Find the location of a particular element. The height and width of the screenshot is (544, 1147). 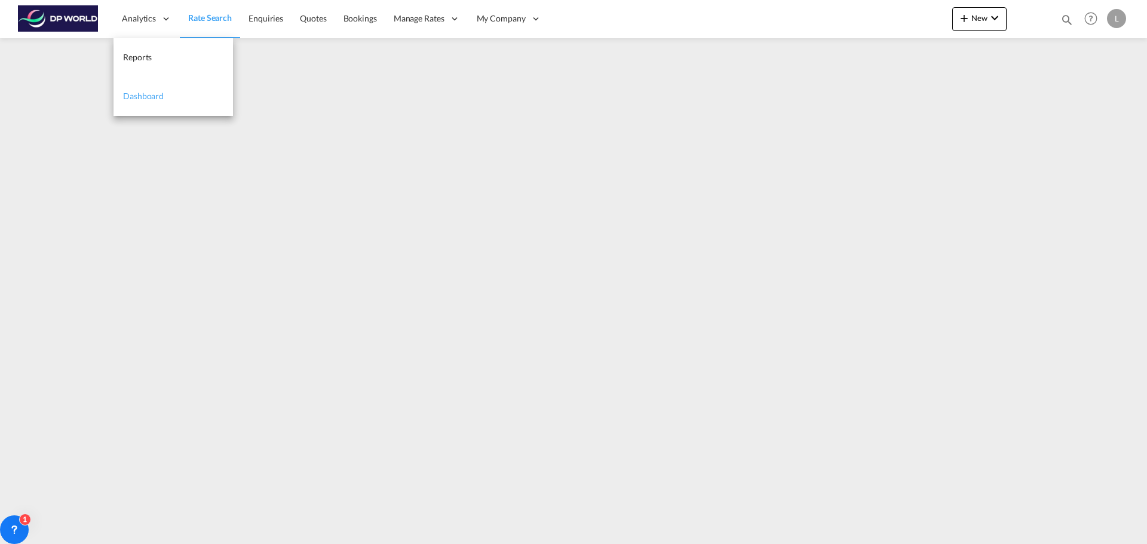

a: Dashboard is located at coordinates (173, 96).